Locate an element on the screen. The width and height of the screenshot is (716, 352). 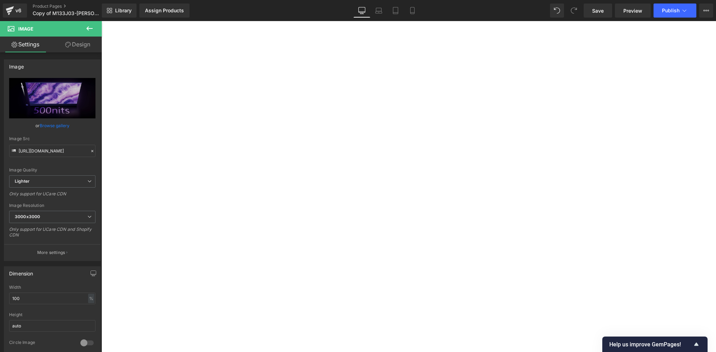
b: Lighter is located at coordinates (22, 181).